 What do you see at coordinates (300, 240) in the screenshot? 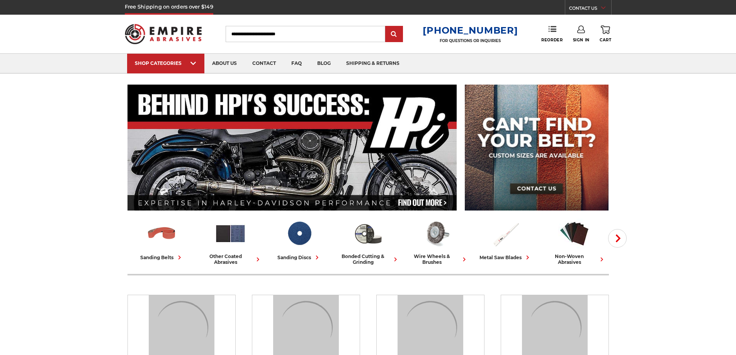
I see `a: sanding discs` at bounding box center [300, 240].